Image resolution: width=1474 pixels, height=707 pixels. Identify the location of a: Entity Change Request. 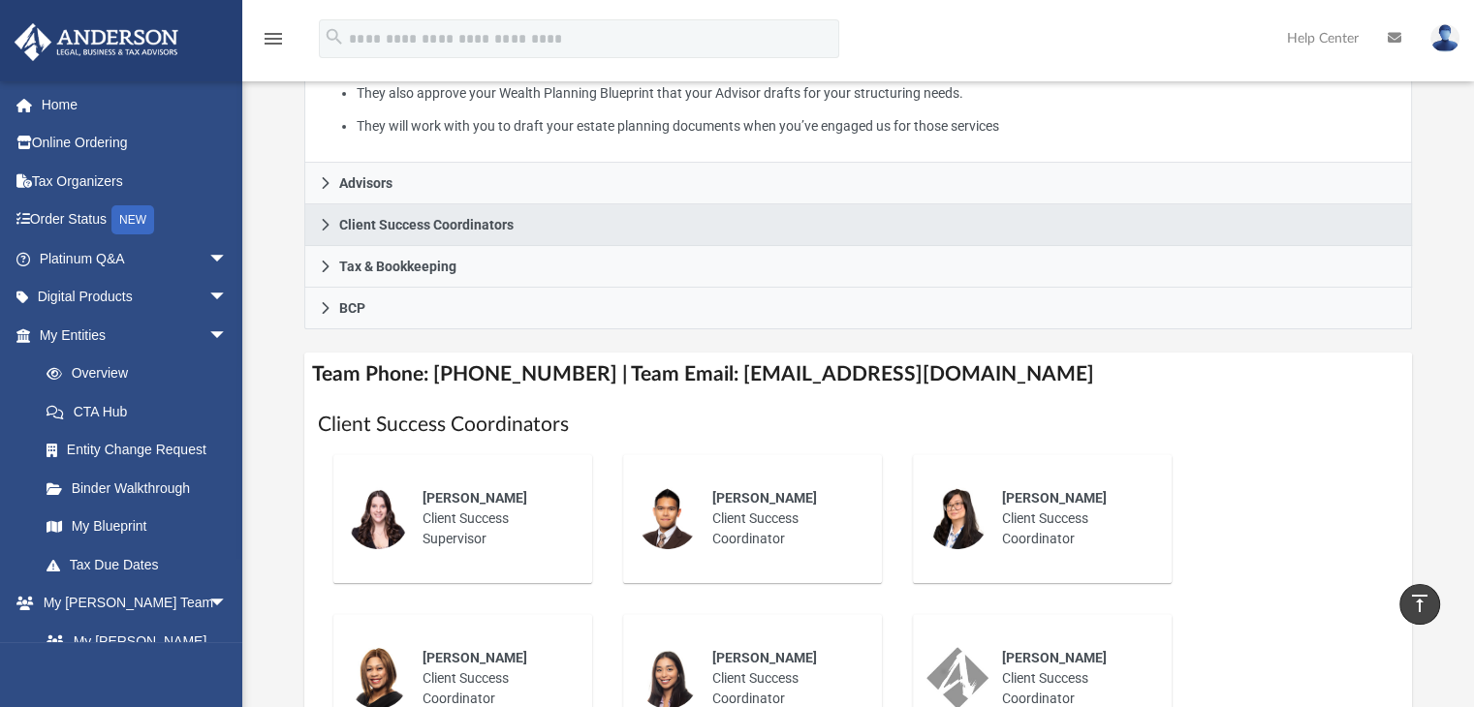
(141, 451).